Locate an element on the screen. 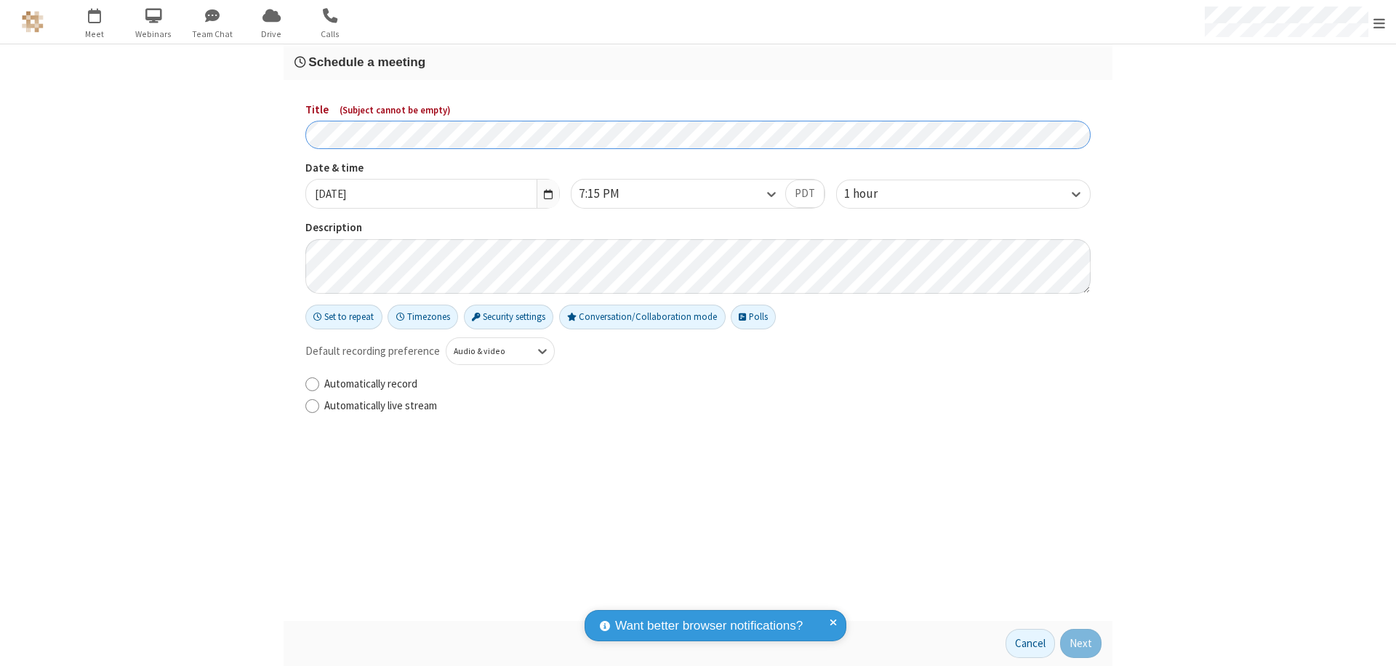  div: 7:15 PM is located at coordinates (611, 194).